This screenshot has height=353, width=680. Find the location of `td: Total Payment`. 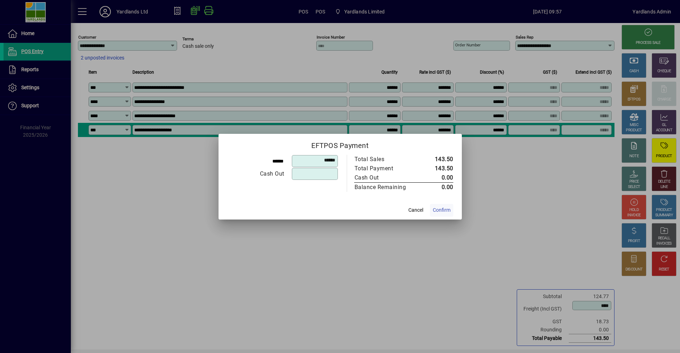

td: Total Payment is located at coordinates (387, 169).